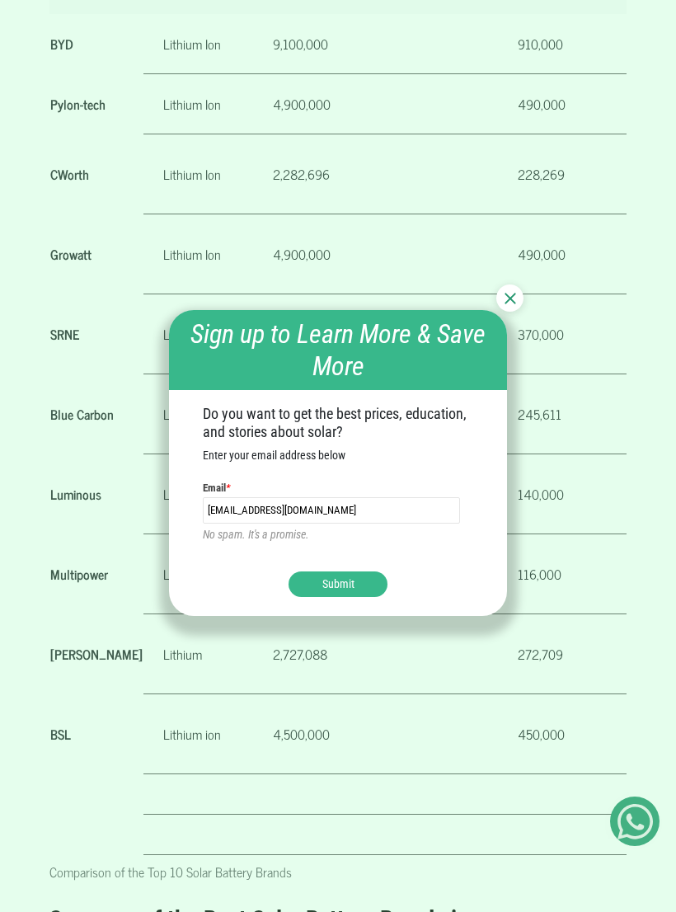 This screenshot has height=912, width=676. I want to click on p: Enter your email address below, so click(338, 455).